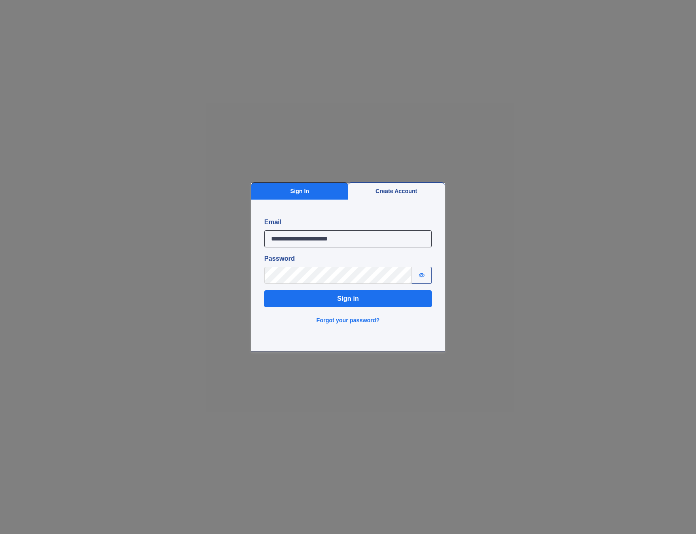  What do you see at coordinates (396, 191) in the screenshot?
I see `button: Create Account` at bounding box center [396, 191].